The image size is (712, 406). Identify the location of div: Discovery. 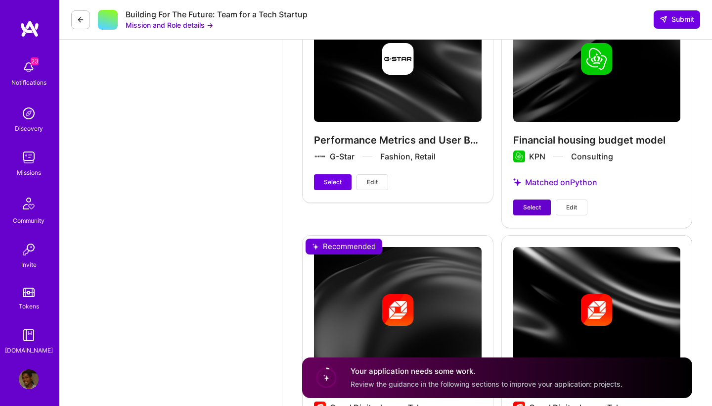
(29, 128).